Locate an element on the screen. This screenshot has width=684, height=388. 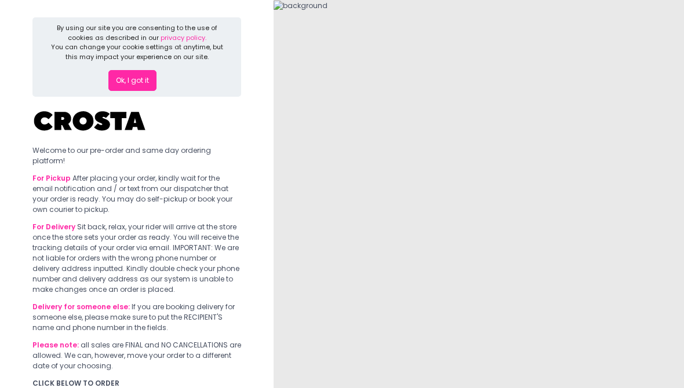
b: For Delivery is located at coordinates (54, 227).